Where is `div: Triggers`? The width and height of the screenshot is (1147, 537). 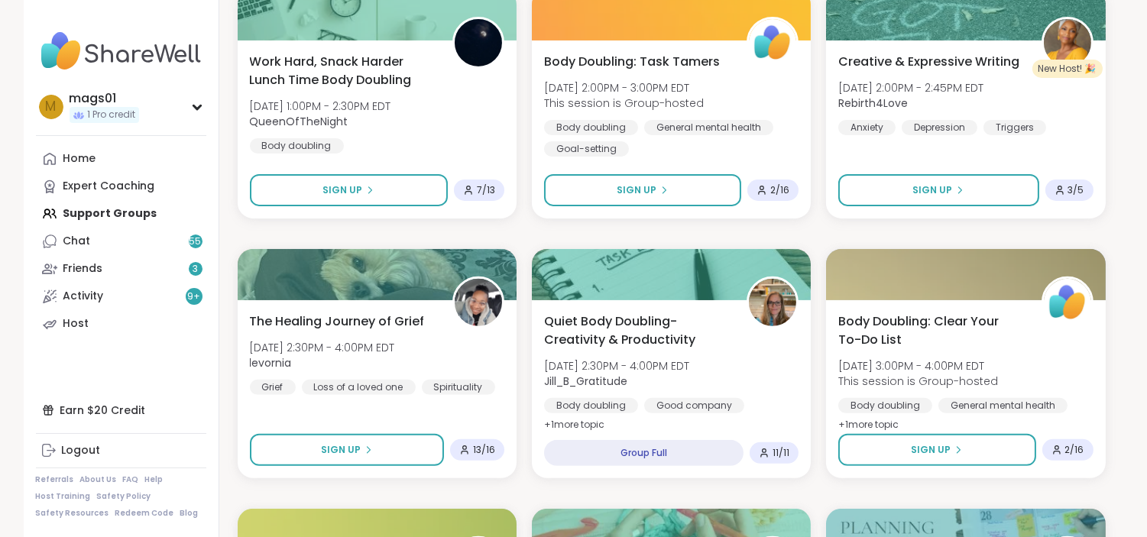 div: Triggers is located at coordinates (1015, 128).